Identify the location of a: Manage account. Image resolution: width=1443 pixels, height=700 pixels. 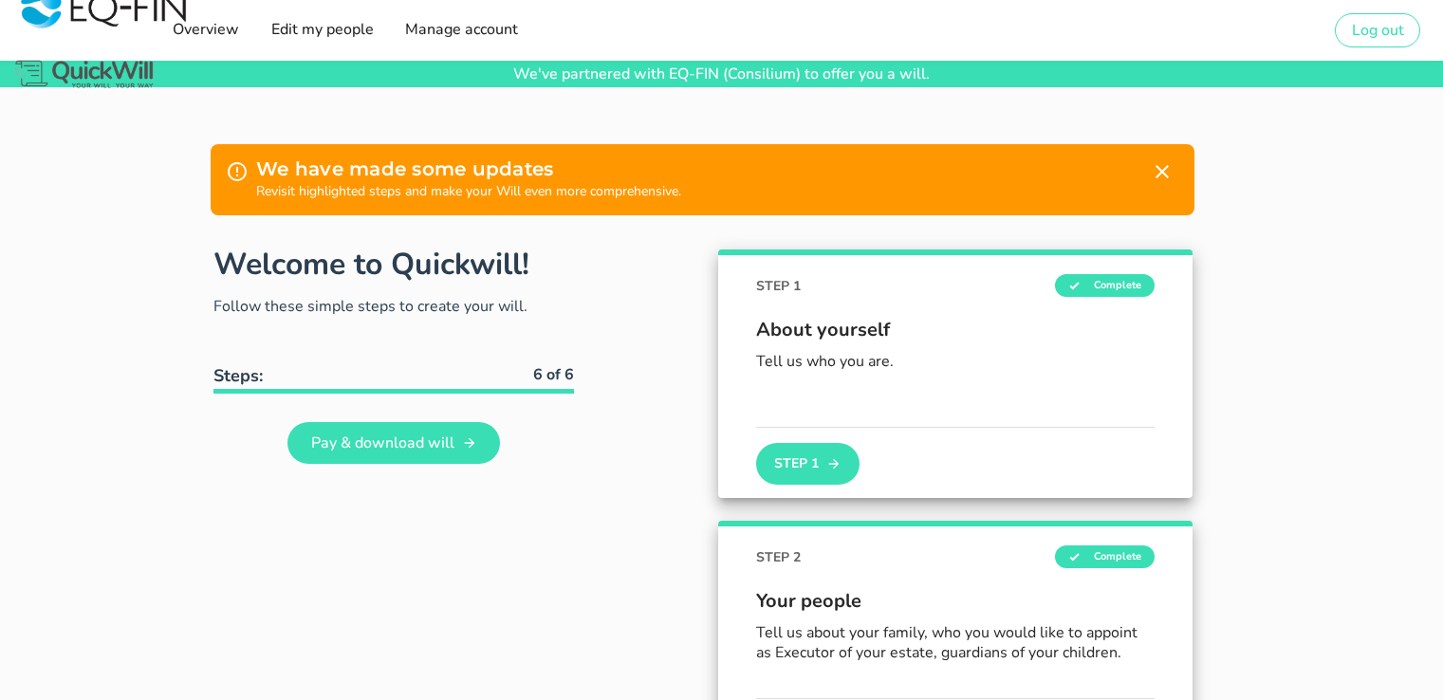
(461, 30).